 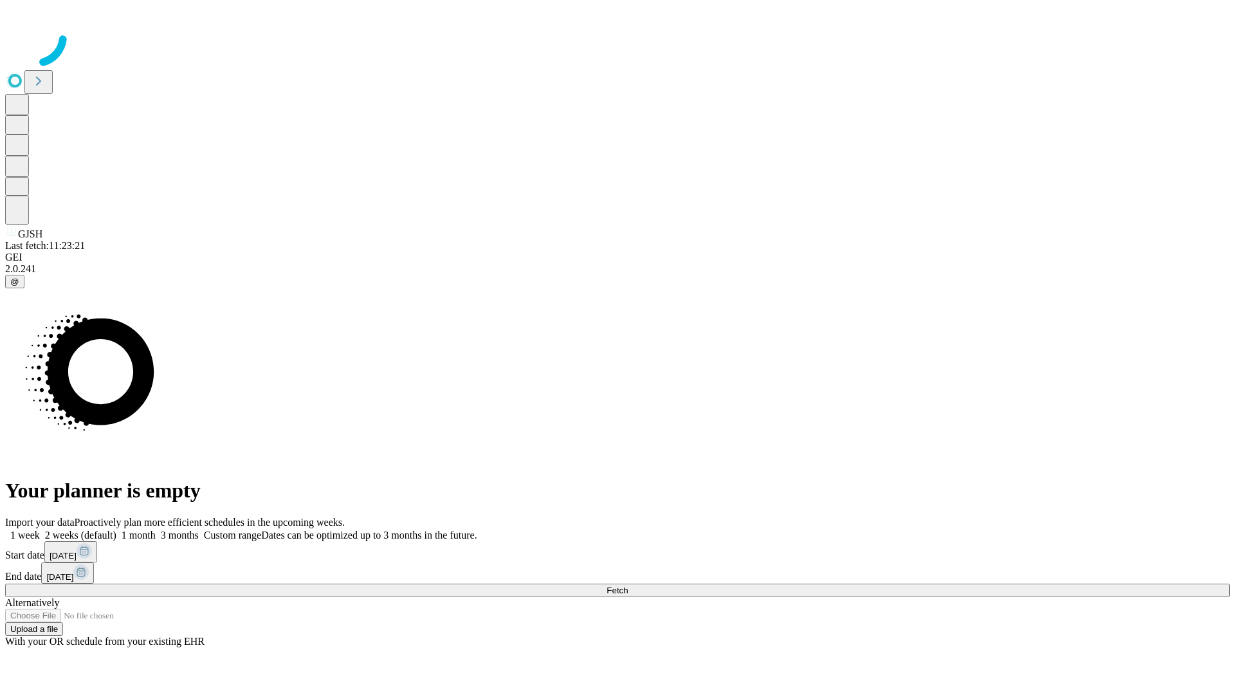 What do you see at coordinates (617, 590) in the screenshot?
I see `span: Fetch` at bounding box center [617, 590].